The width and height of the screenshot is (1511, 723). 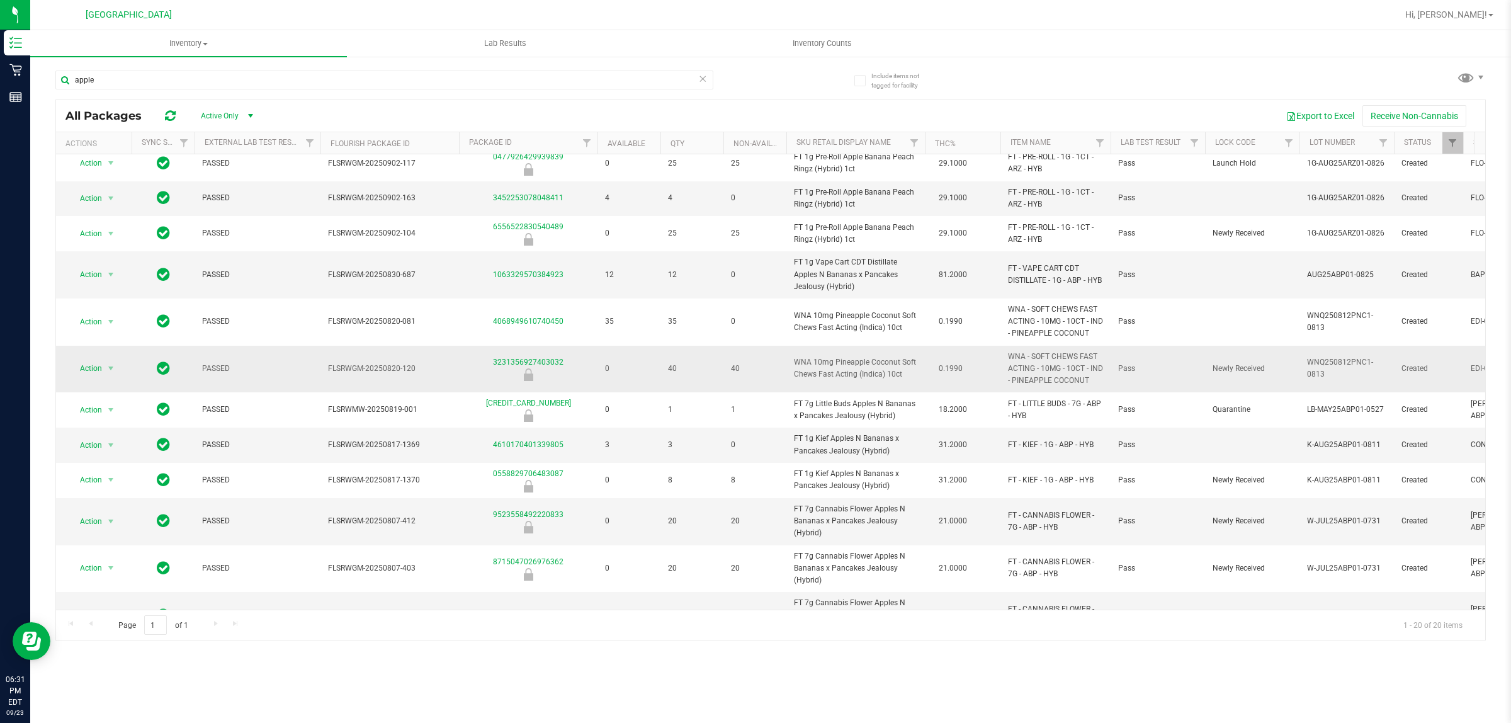 What do you see at coordinates (856, 198) in the screenshot?
I see `span: FT 1g Pre-Roll Apple Banana Peach Ringz (Hybrid) 1ct` at bounding box center [856, 198].